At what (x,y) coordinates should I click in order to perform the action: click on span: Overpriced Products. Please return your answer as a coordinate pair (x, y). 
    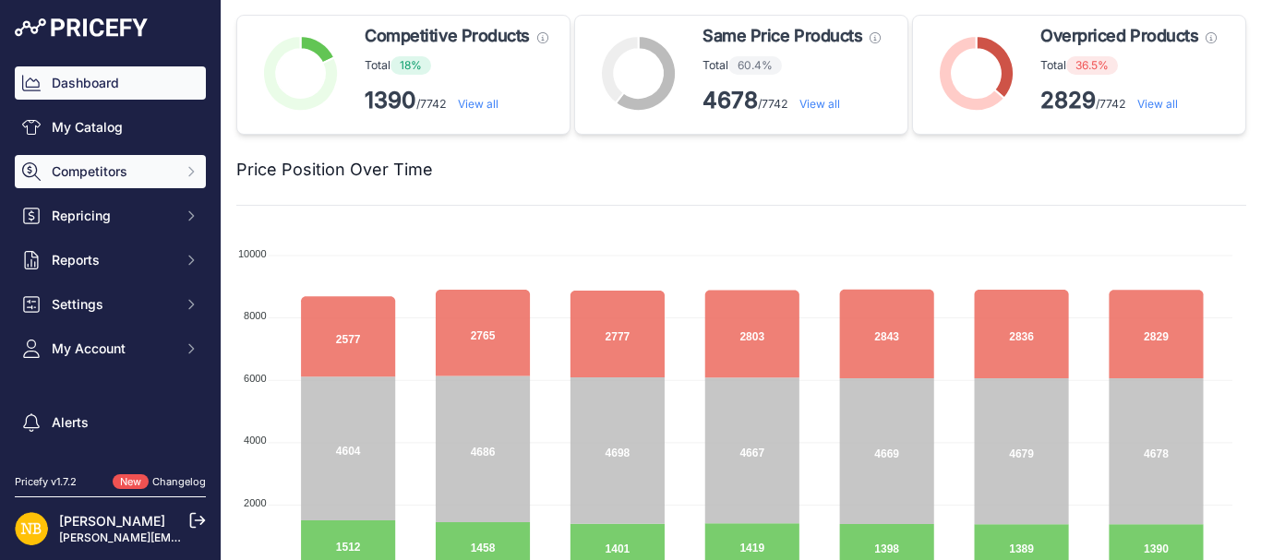
    Looking at the image, I should click on (1119, 36).